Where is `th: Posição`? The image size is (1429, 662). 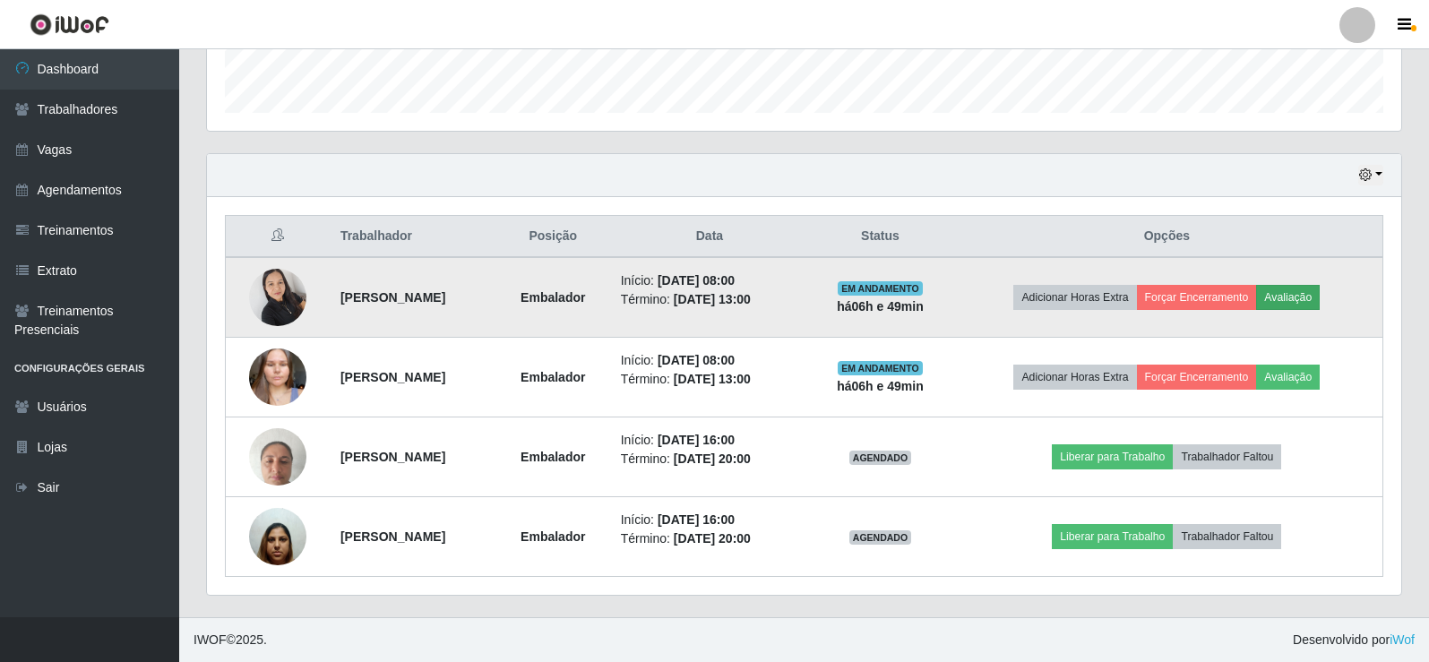 th: Posição is located at coordinates (553, 236).